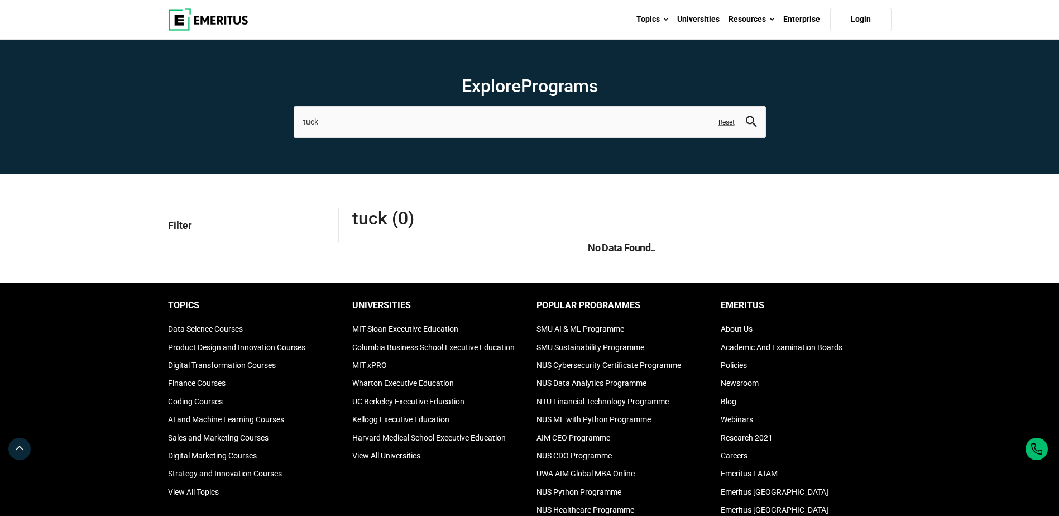 Image resolution: width=1059 pixels, height=516 pixels. Describe the element at coordinates (573, 437) in the screenshot. I see `a: AIM CEO Programme` at that location.